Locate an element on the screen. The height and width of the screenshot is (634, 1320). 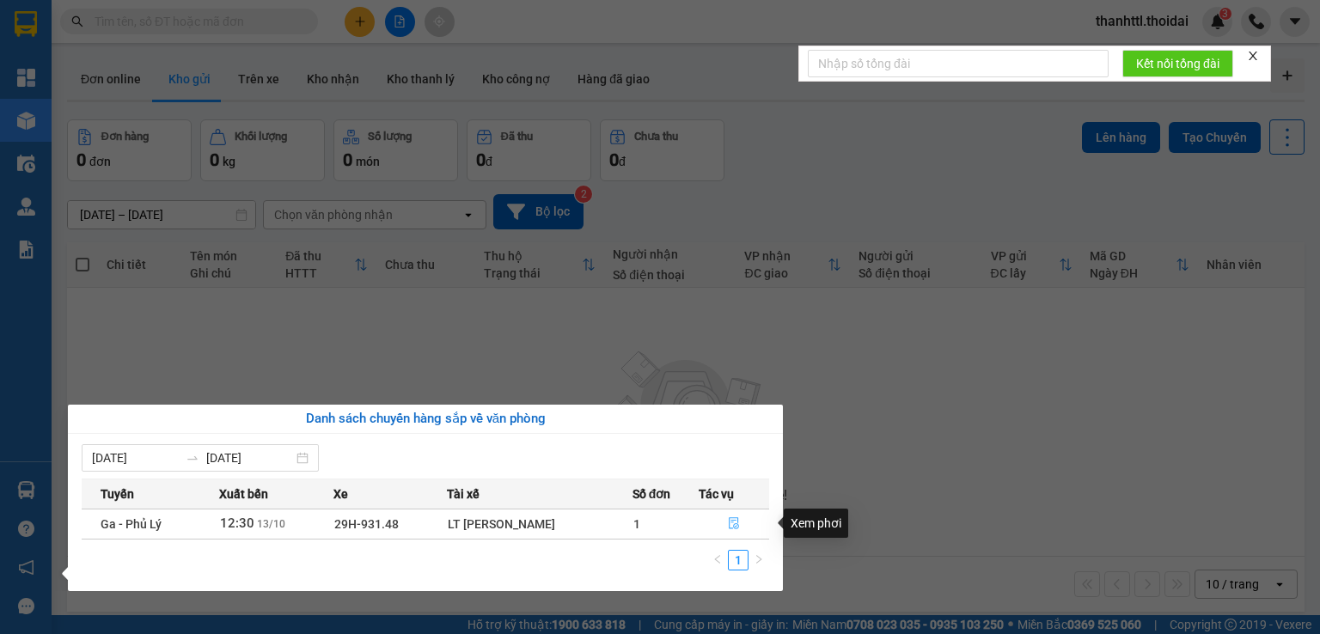
input: Nhập số tổng đài is located at coordinates (958, 64).